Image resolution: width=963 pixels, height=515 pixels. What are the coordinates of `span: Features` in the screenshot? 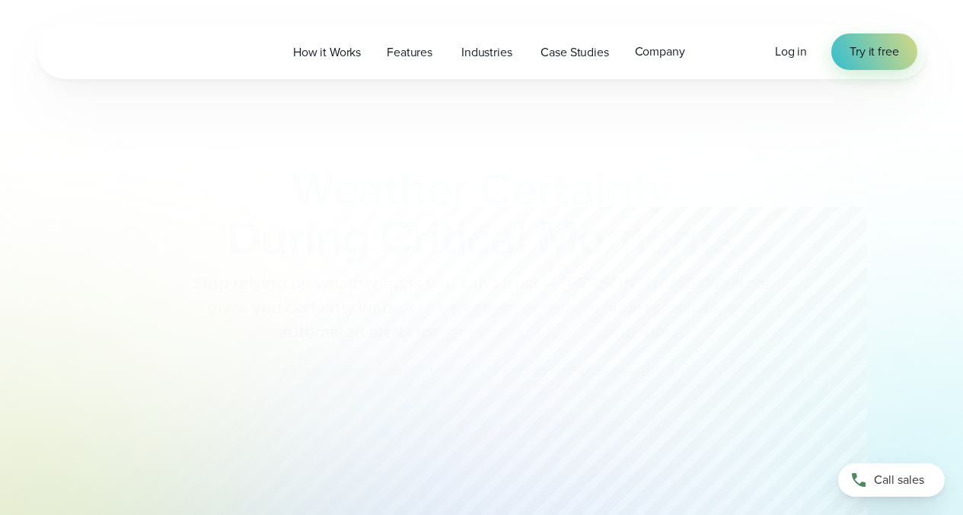 It's located at (409, 53).